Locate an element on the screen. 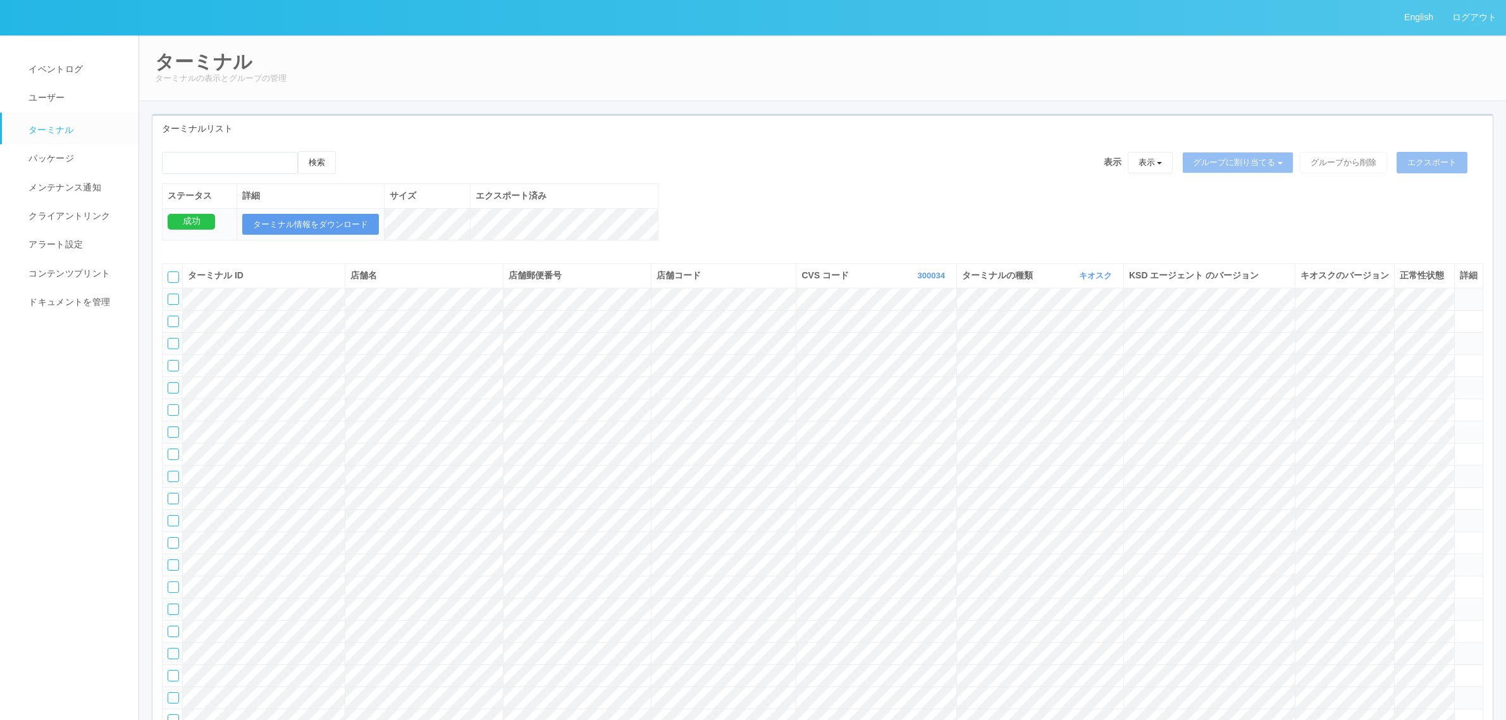  span: CVS コード is located at coordinates (827, 275).